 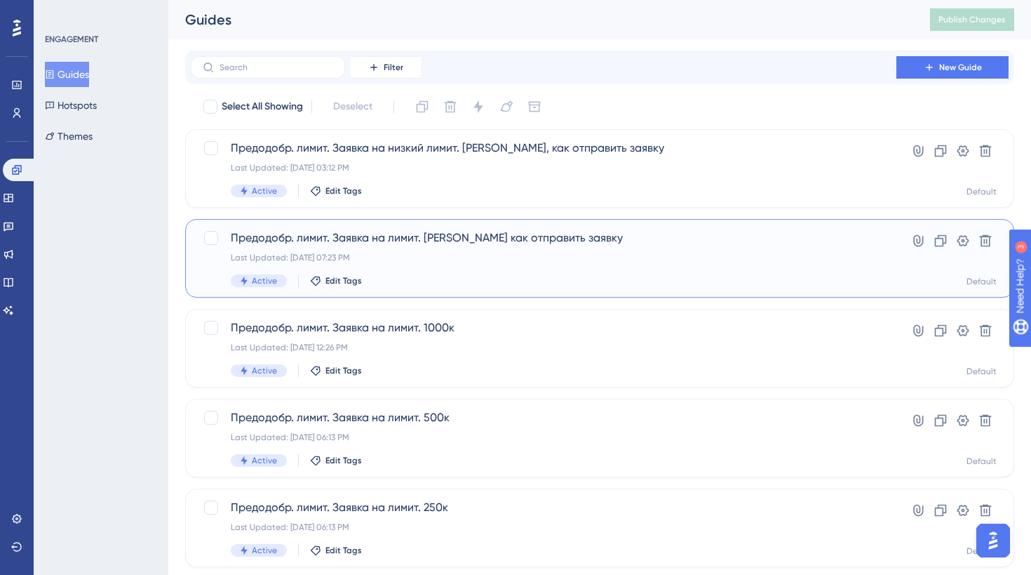 What do you see at coordinates (67, 74) in the screenshot?
I see `button: Guides` at bounding box center [67, 74].